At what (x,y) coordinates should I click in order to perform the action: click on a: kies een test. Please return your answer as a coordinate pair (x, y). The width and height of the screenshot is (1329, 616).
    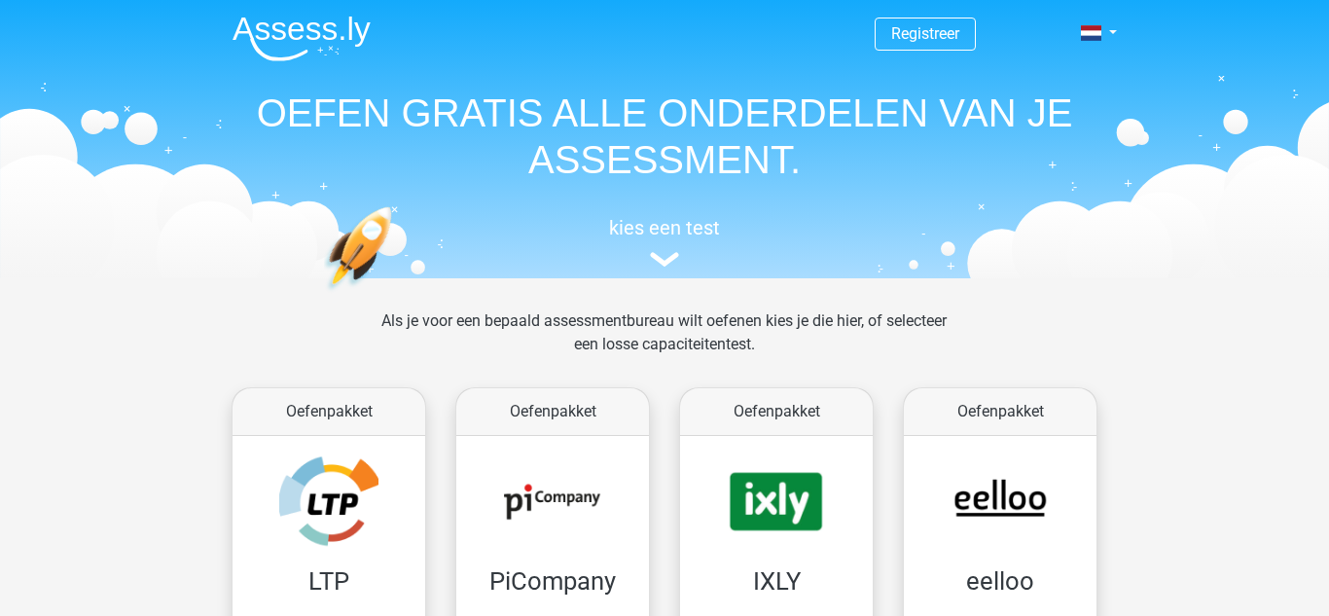
    Looking at the image, I should click on (664, 241).